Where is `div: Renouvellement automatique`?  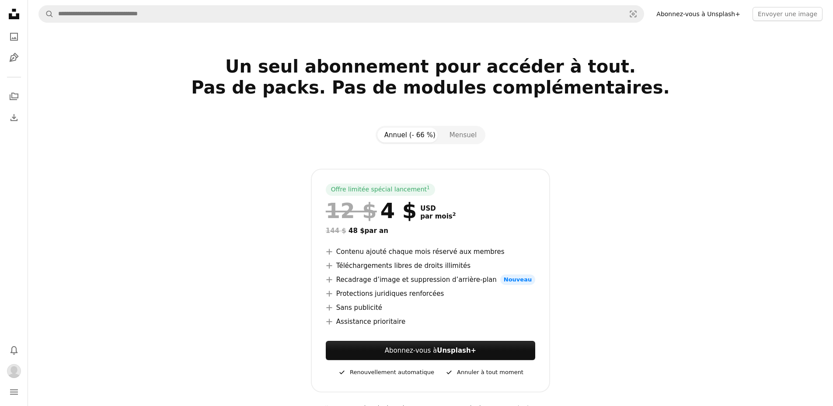
div: Renouvellement automatique is located at coordinates (386, 373).